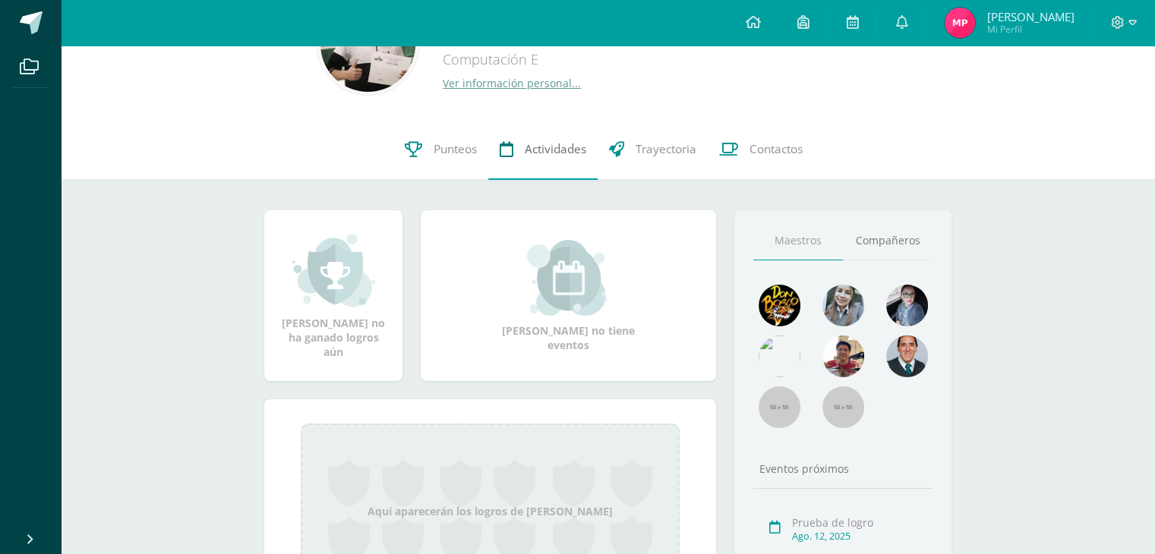 The image size is (1155, 554). I want to click on img: 11152eb22ca3048aebc25a5ecf6973a7.png, so click(843, 356).